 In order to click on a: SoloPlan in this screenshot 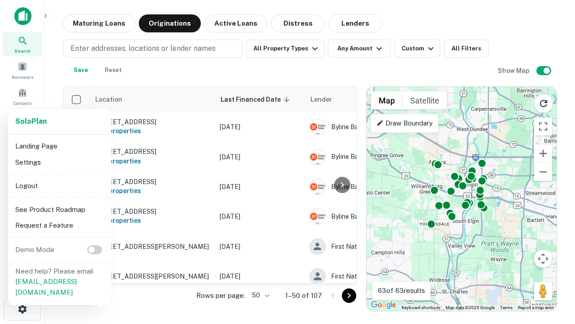, I will do `click(31, 121)`.